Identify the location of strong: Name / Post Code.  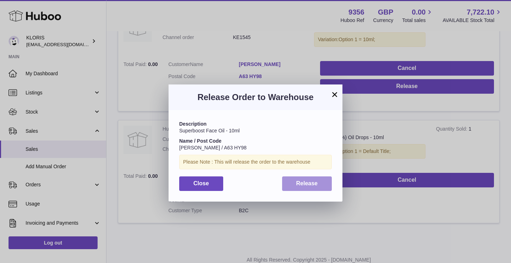
(200, 141).